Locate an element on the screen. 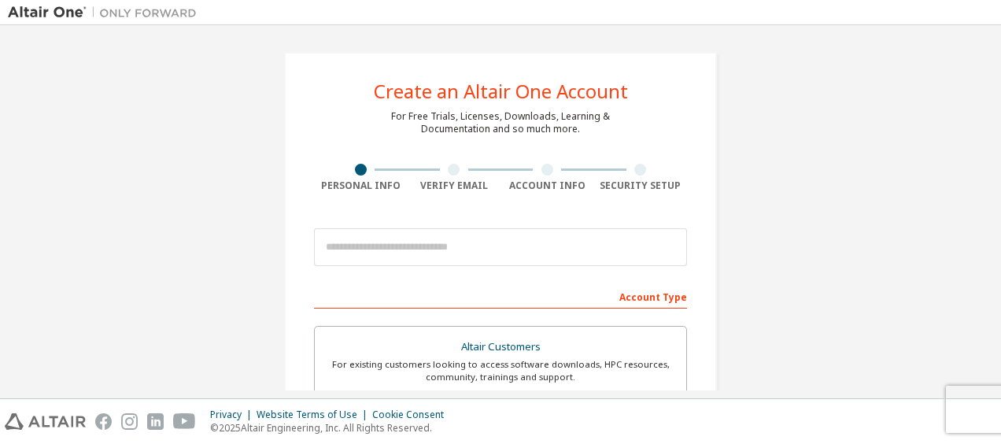 This screenshot has height=444, width=1001. div: Account Type is located at coordinates (500, 296).